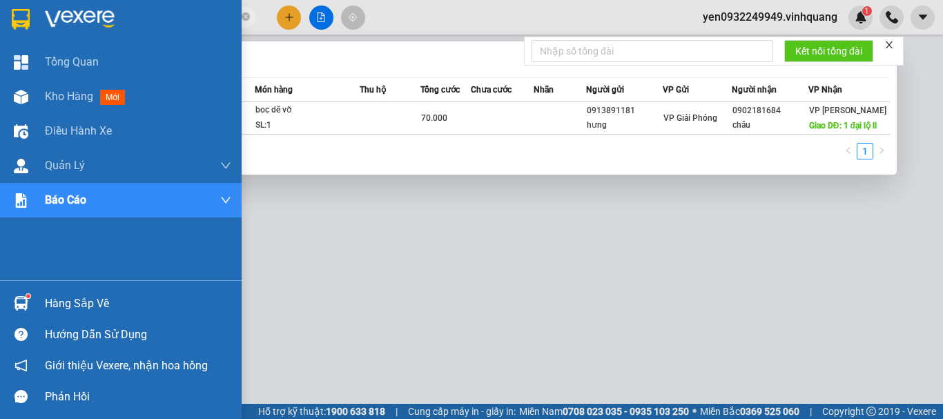 The image size is (943, 419). Describe the element at coordinates (72, 61) in the screenshot. I see `span: Tổng Quan` at that location.